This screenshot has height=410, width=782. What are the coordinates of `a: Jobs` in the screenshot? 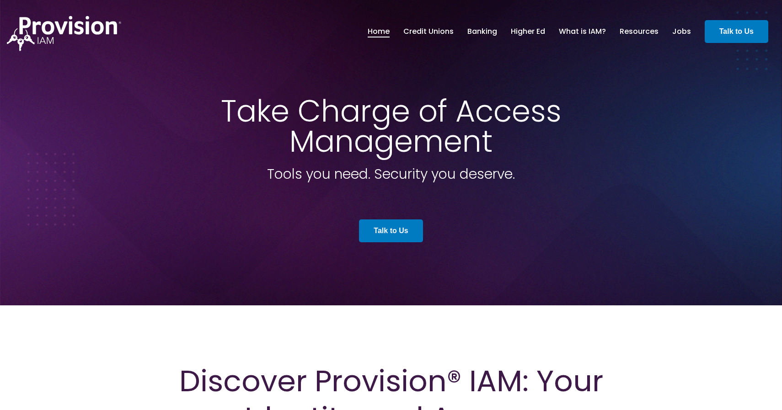 It's located at (681, 32).